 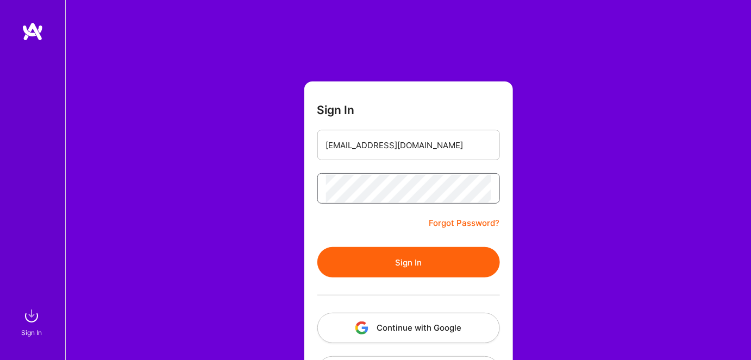 What do you see at coordinates (465, 223) in the screenshot?
I see `a: Forgot Password?` at bounding box center [465, 223].